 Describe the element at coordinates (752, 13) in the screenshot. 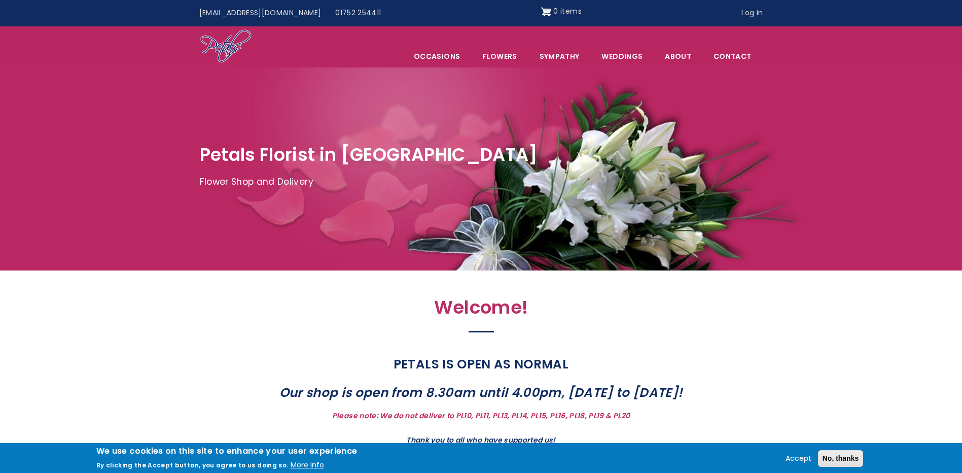

I see `a: Log in` at that location.